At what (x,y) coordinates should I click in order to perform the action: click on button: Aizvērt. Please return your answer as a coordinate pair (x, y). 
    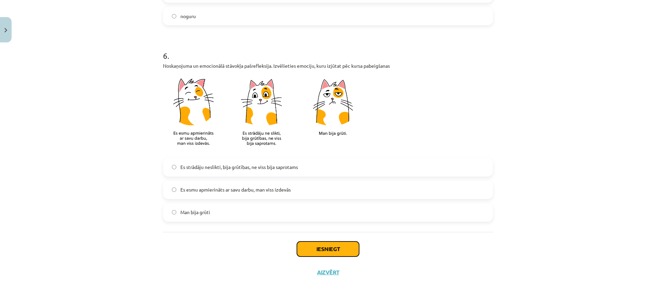
    Looking at the image, I should click on (328, 272).